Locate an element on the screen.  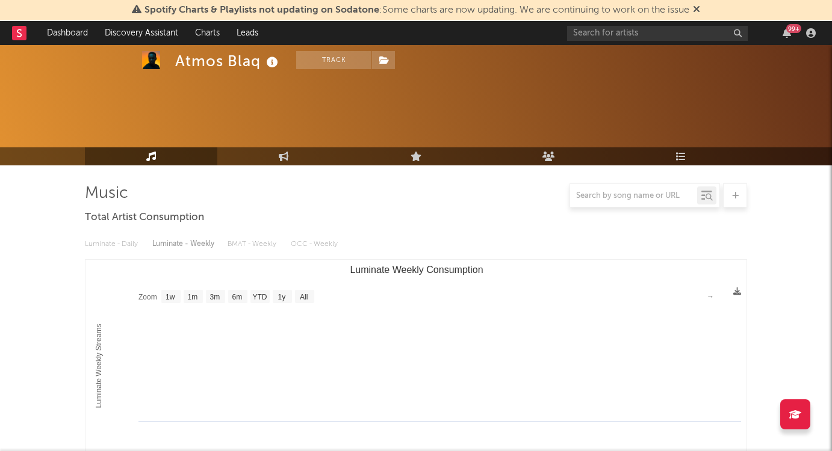
text: 1m is located at coordinates (193, 297).